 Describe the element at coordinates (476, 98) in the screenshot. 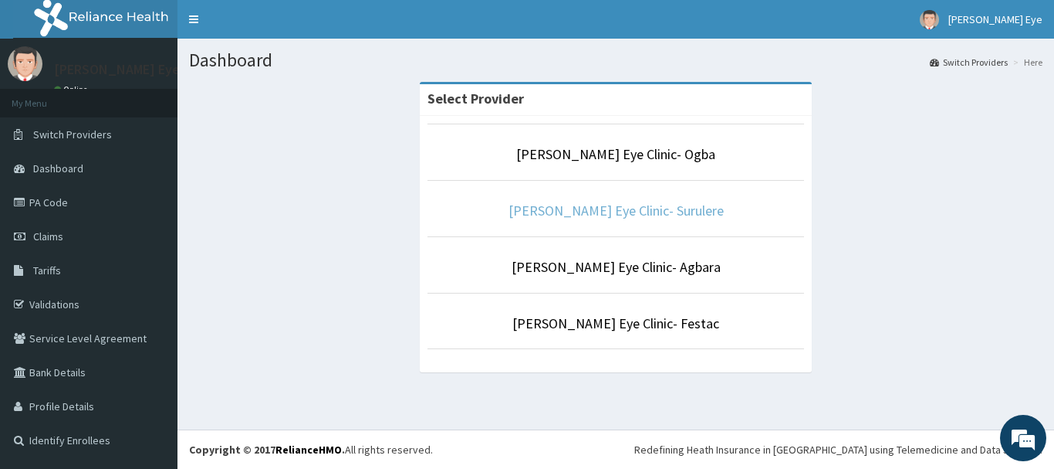

I see `strong: Select Provider` at that location.